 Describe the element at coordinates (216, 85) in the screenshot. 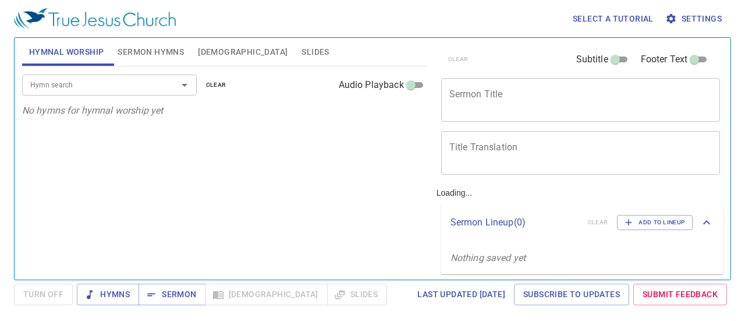

I see `button: clear` at that location.